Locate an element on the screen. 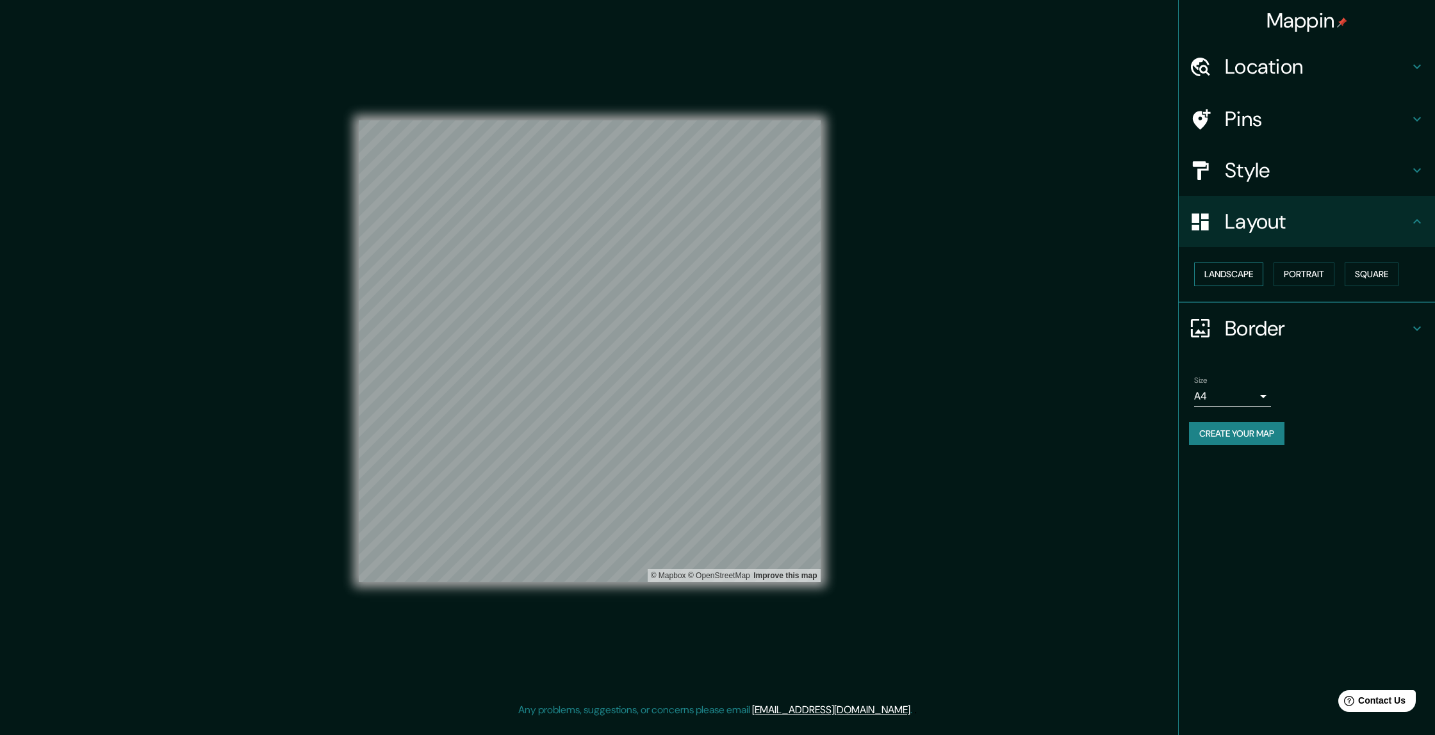 The width and height of the screenshot is (1435, 735). a: OpenStreetMap is located at coordinates (719, 576).